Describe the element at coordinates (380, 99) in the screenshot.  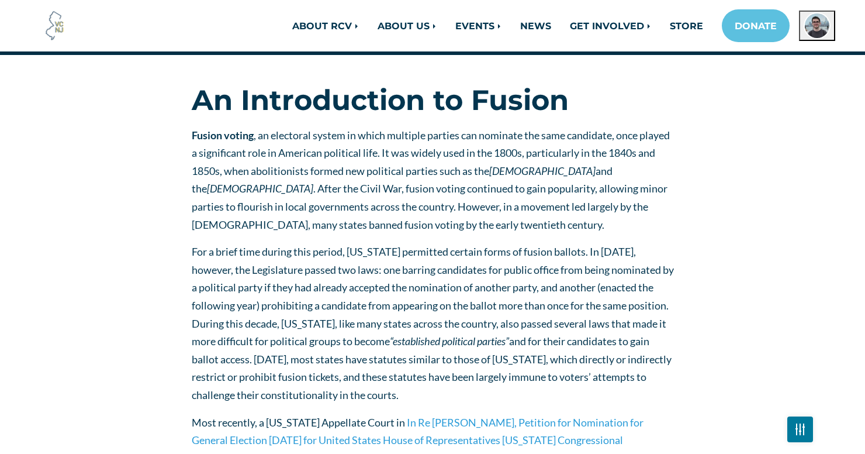
I see `strong: An Introduction to Fusion` at that location.